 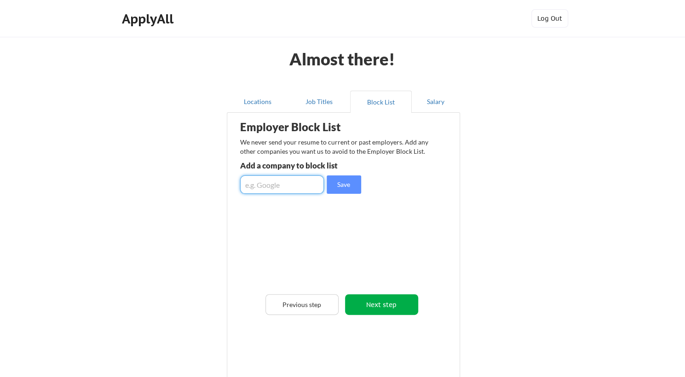 What do you see at coordinates (282, 185) in the screenshot?
I see `input: e.g. Google` at bounding box center [282, 185].